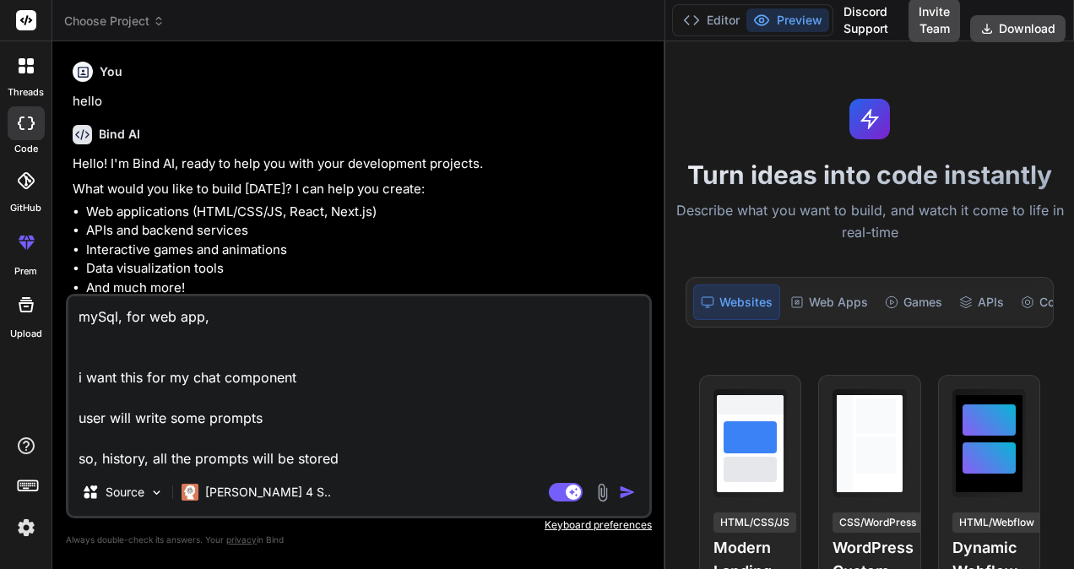 The image size is (1074, 569). Describe the element at coordinates (26, 334) in the screenshot. I see `label: Upload` at that location.